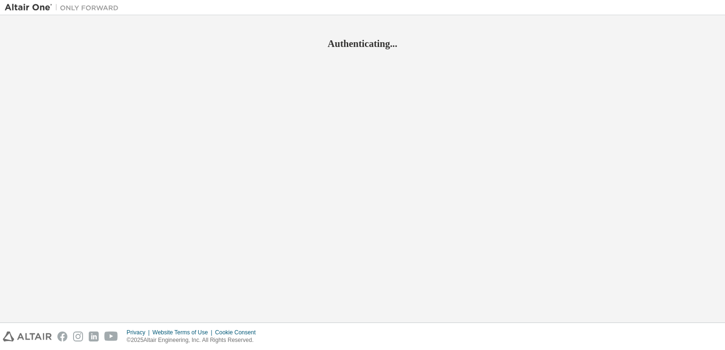 The width and height of the screenshot is (725, 350). Describe the element at coordinates (93, 336) in the screenshot. I see `img: linkedin.svg` at that location.